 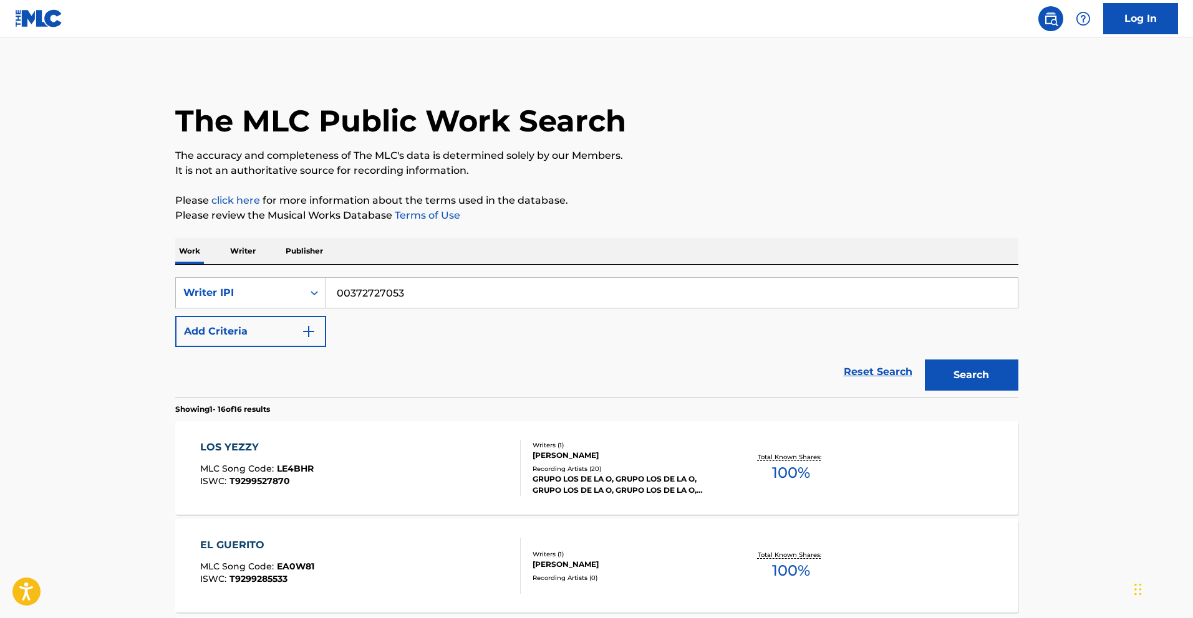 What do you see at coordinates (1083, 19) in the screenshot?
I see `div: Help` at bounding box center [1083, 19].